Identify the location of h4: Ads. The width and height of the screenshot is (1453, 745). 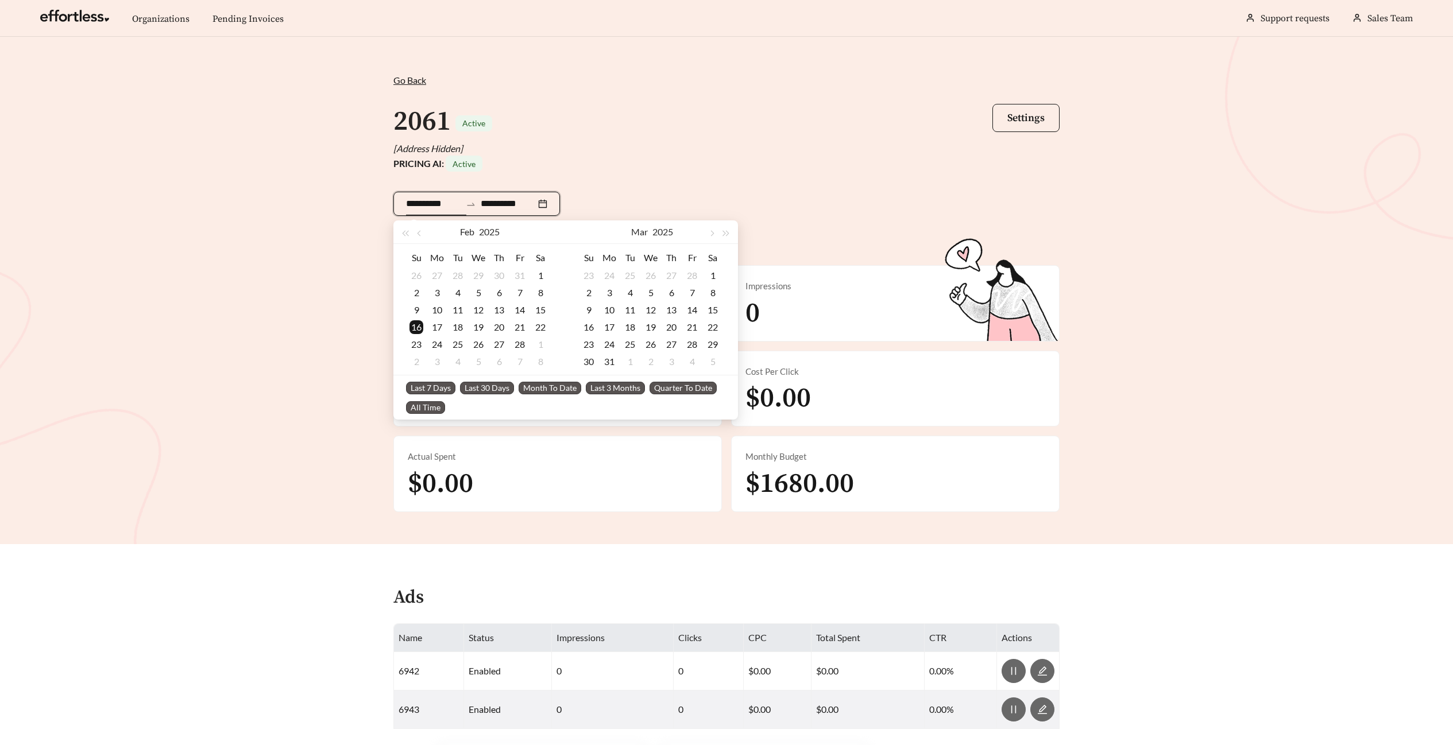
(408, 598).